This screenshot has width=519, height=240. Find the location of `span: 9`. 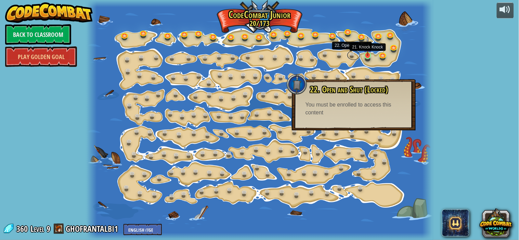

span: 9 is located at coordinates (48, 229).